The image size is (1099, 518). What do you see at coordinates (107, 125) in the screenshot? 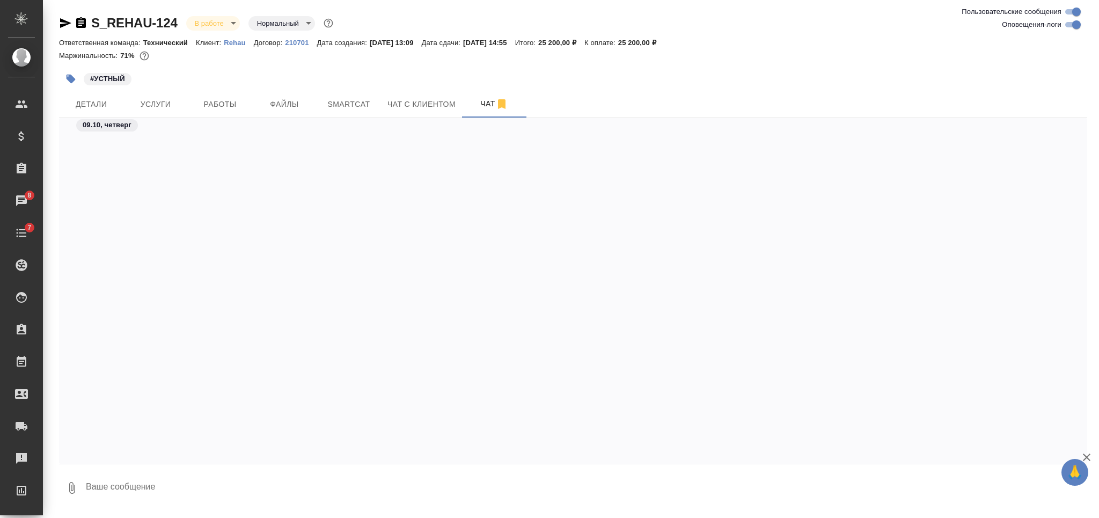
I see `p: 09.10, четверг` at bounding box center [107, 125].